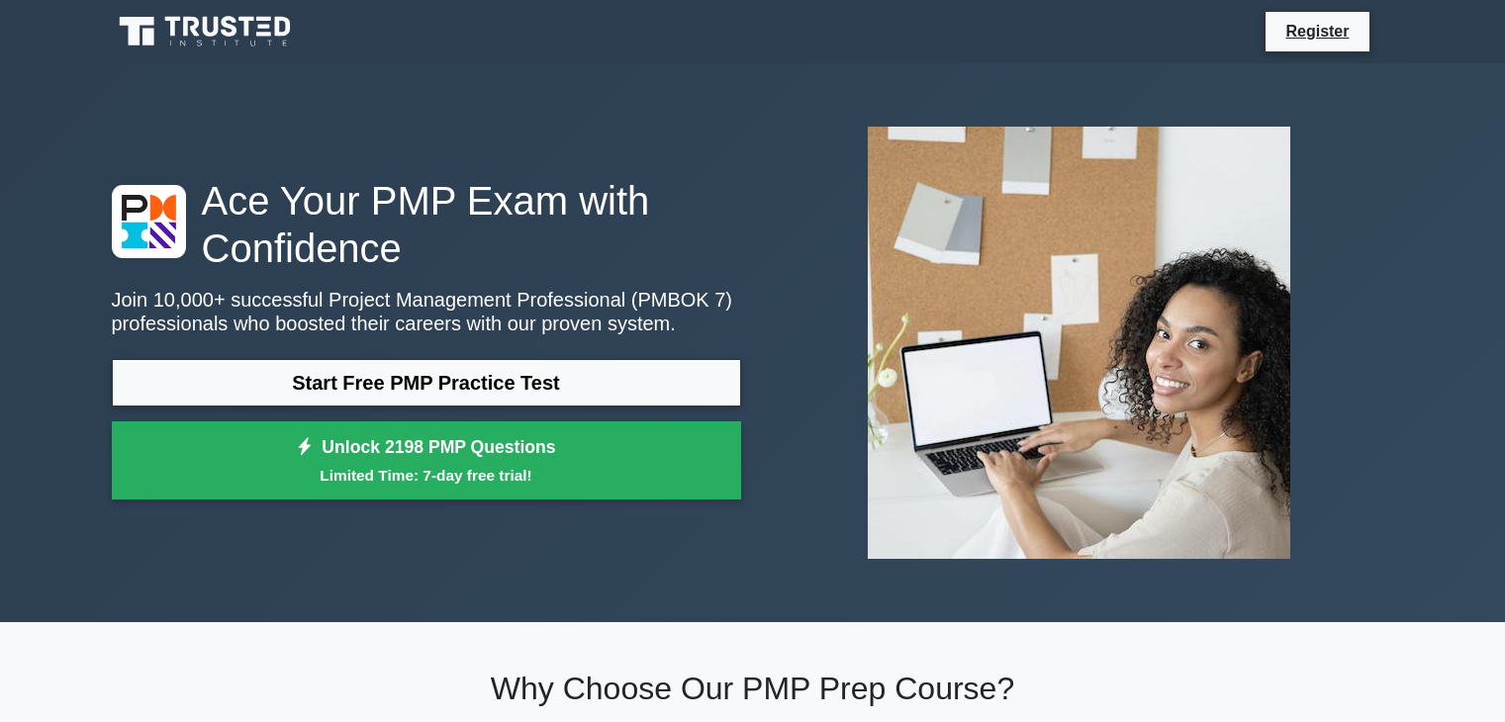 The height and width of the screenshot is (722, 1505). What do you see at coordinates (427, 225) in the screenshot?
I see `h1: Ace Your PMP Exam with Confidence` at bounding box center [427, 225].